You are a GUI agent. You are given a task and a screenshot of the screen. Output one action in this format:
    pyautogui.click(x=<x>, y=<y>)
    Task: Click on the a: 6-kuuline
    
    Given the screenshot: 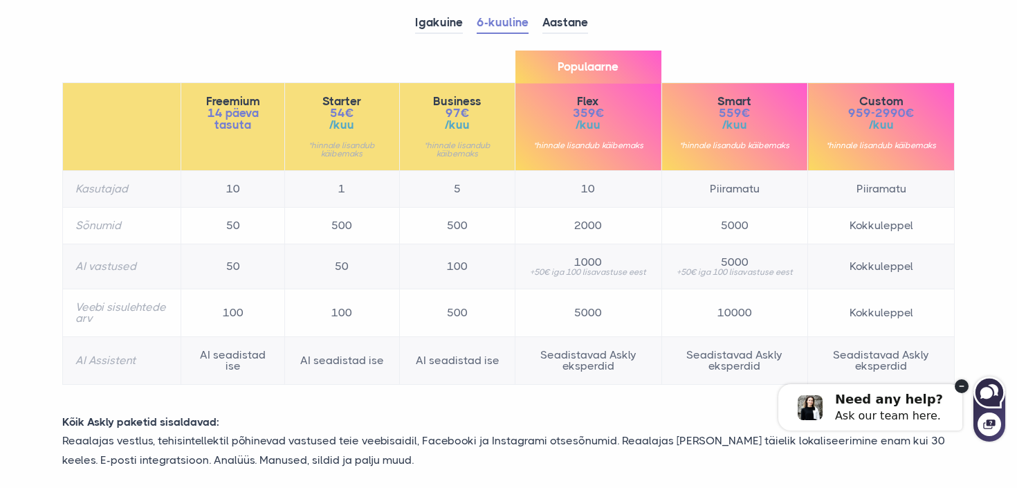 What is the action you would take?
    pyautogui.click(x=502, y=23)
    